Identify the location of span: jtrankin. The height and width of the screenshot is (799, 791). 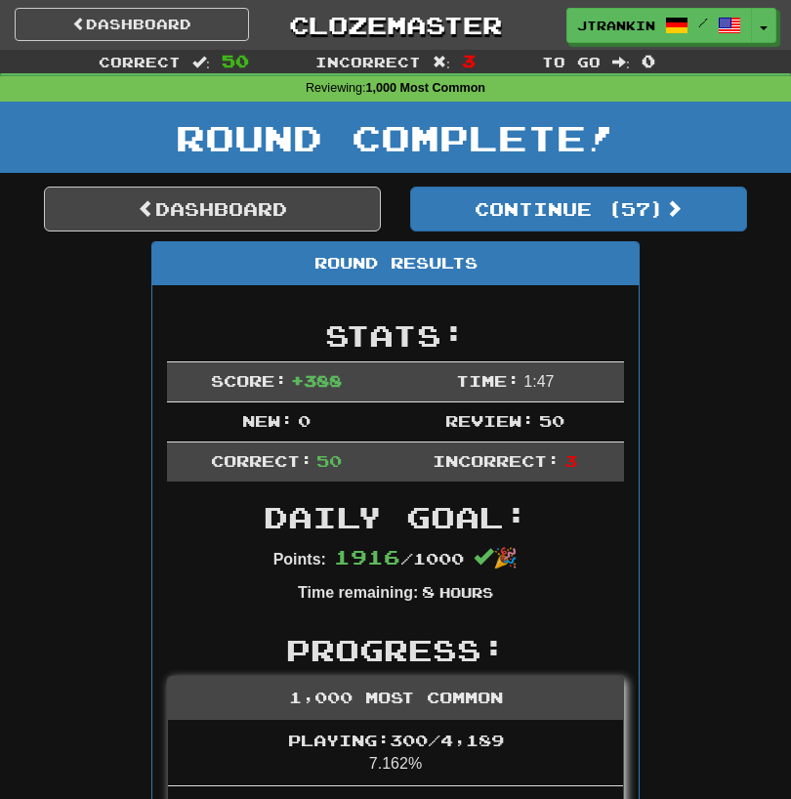
(616, 25).